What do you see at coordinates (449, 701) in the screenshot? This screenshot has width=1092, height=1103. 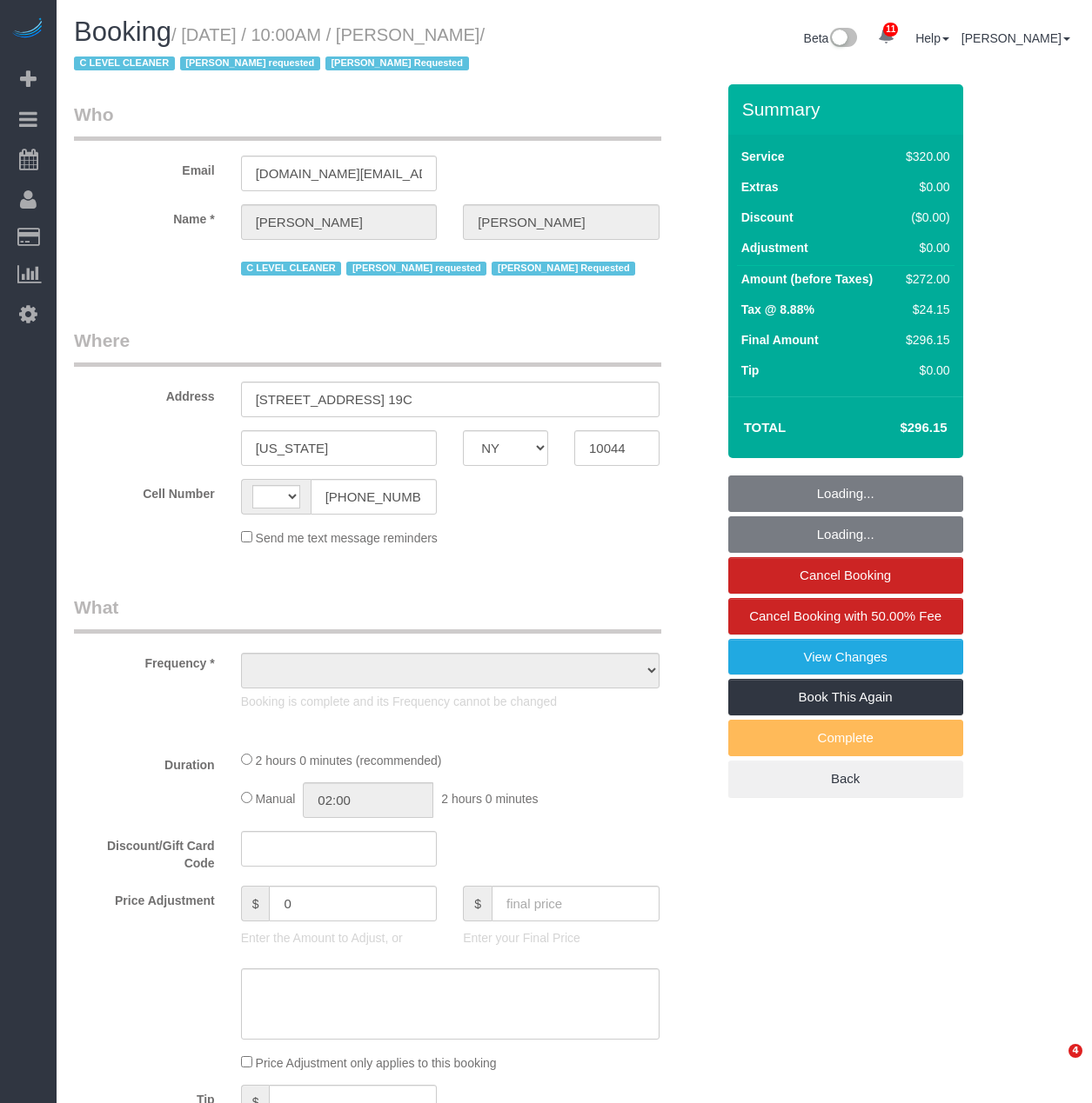 I see `p: Booking is complete and its Frequency cannot be changed` at bounding box center [449, 701].